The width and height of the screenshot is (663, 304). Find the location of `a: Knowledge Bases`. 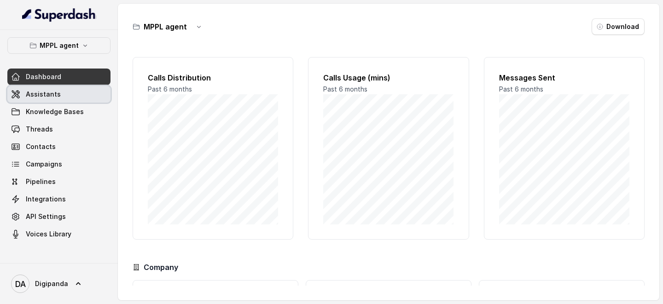

a: Knowledge Bases is located at coordinates (59, 112).